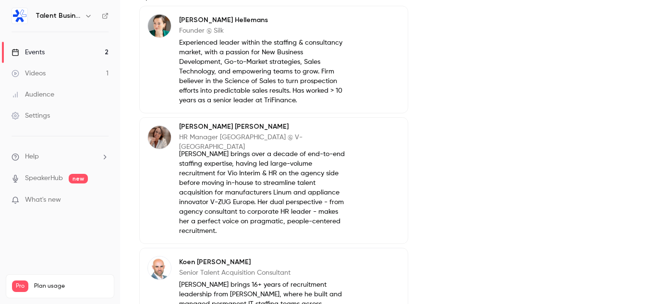  What do you see at coordinates (262, 31) in the screenshot?
I see `p: Founder @ Silk` at bounding box center [262, 31].